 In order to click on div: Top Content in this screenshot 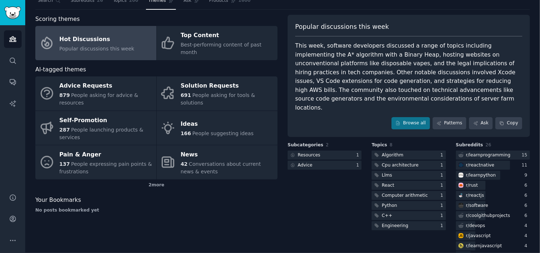, I will do `click(227, 36)`.